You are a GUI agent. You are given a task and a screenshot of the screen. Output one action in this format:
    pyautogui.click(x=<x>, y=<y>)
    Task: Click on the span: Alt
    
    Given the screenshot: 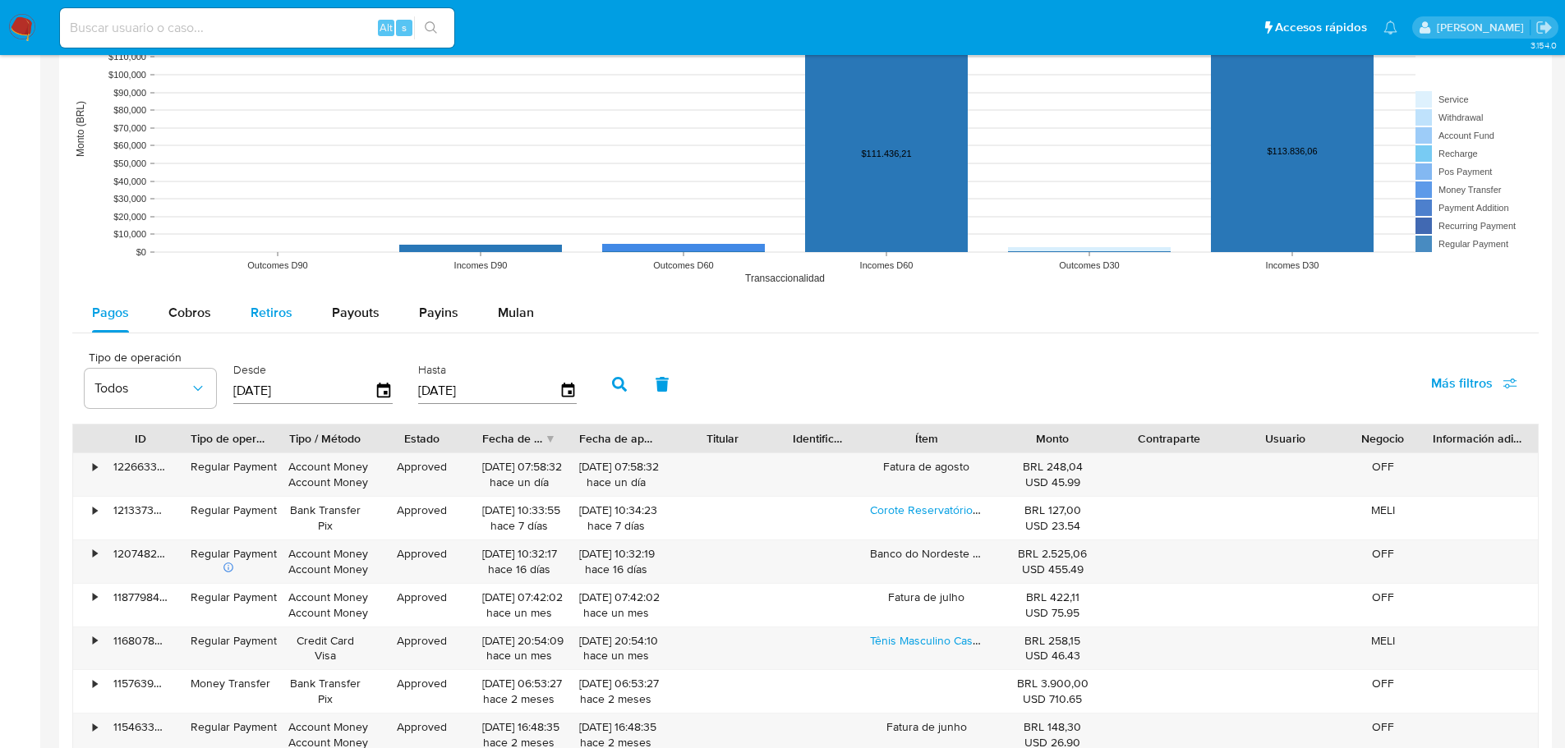 What is the action you would take?
    pyautogui.click(x=386, y=27)
    